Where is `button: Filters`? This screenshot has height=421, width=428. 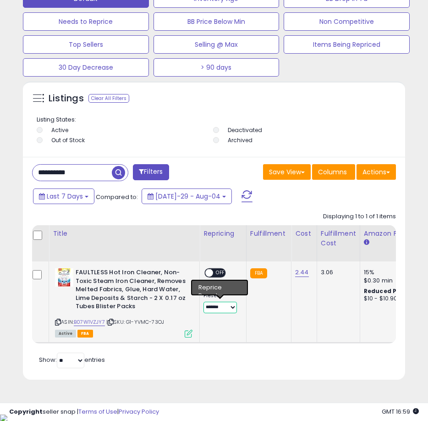
button: Filters is located at coordinates (151, 172).